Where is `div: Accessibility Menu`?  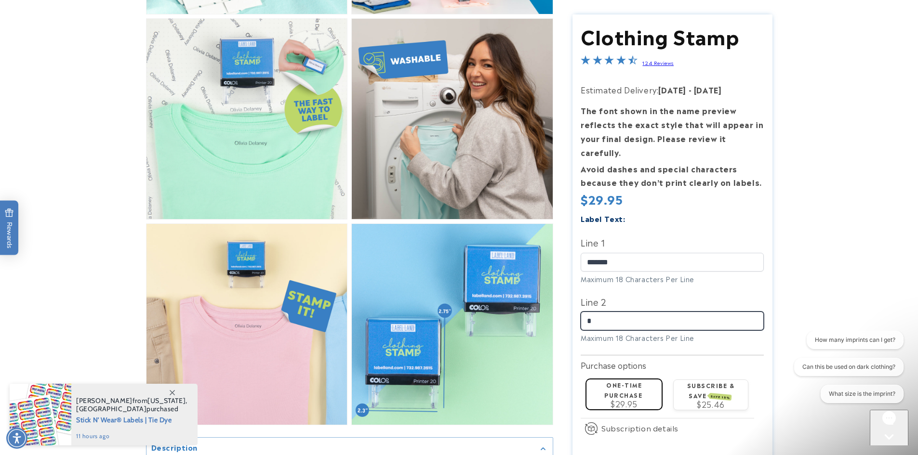 div: Accessibility Menu is located at coordinates (17, 439).